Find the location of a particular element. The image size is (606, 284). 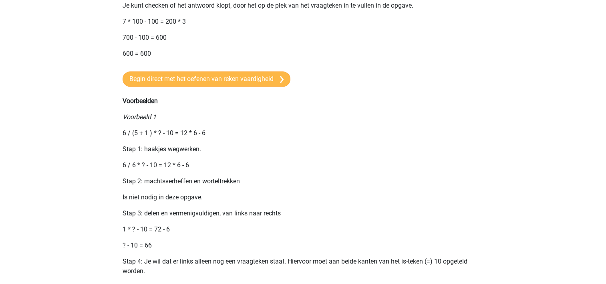

p: ? - 10 = 66 is located at coordinates (303, 245).